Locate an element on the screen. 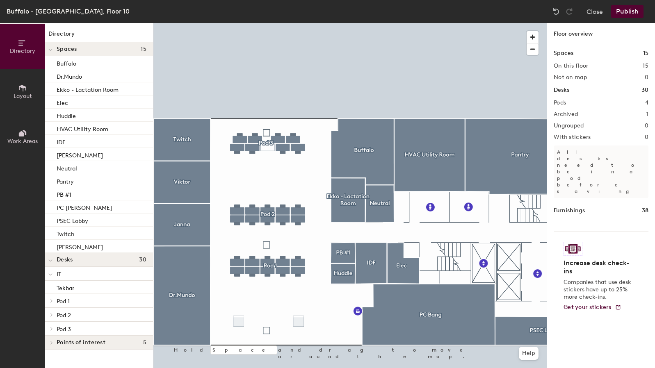  span: IT is located at coordinates (59, 274).